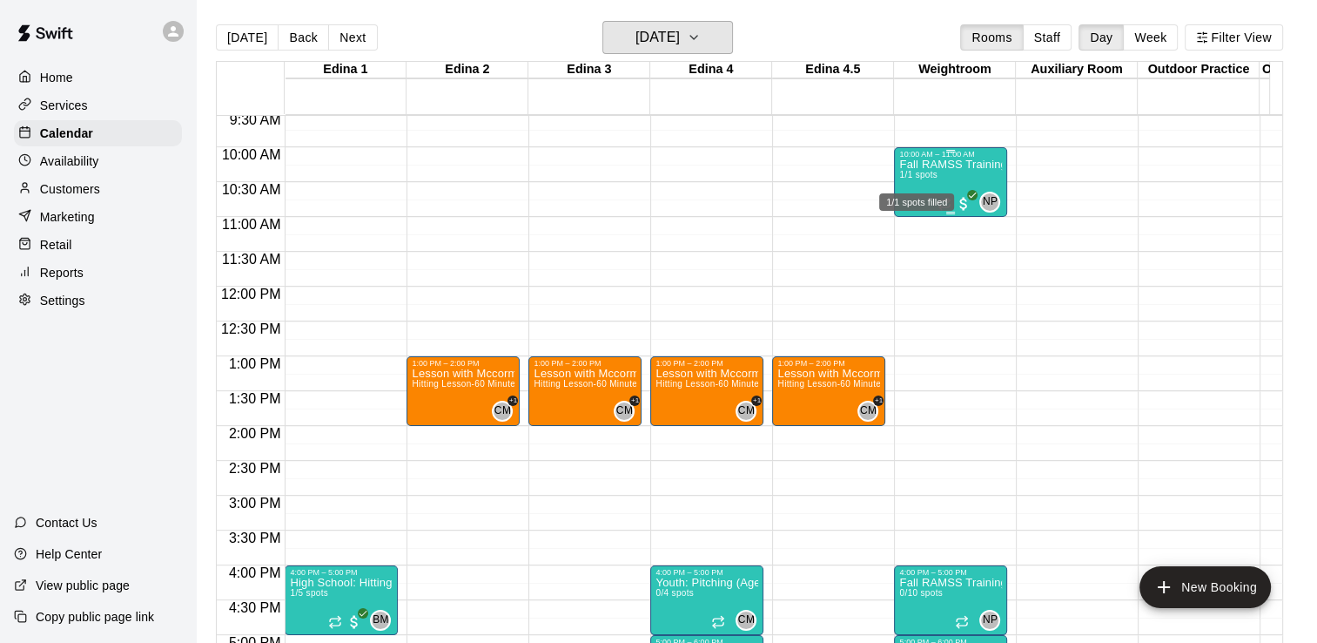 This screenshot has width=1317, height=643. What do you see at coordinates (66, 522) in the screenshot?
I see `p: Contact Us` at bounding box center [66, 522].